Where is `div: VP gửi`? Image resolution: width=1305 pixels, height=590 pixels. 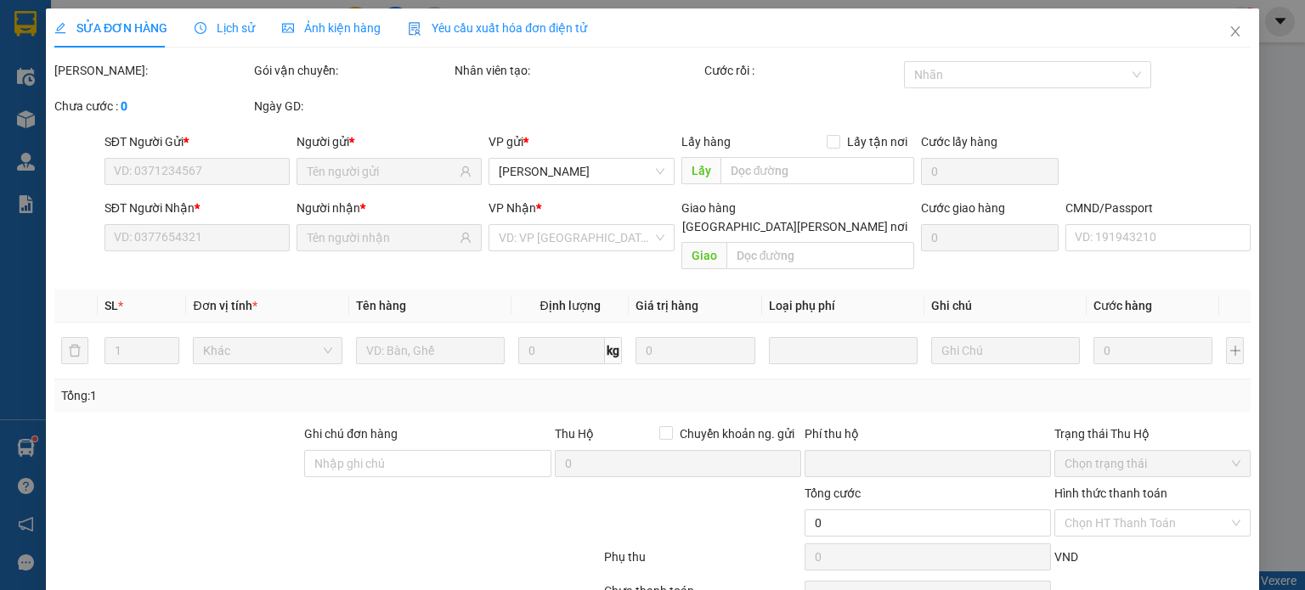
div: VP gửi is located at coordinates (581, 142).